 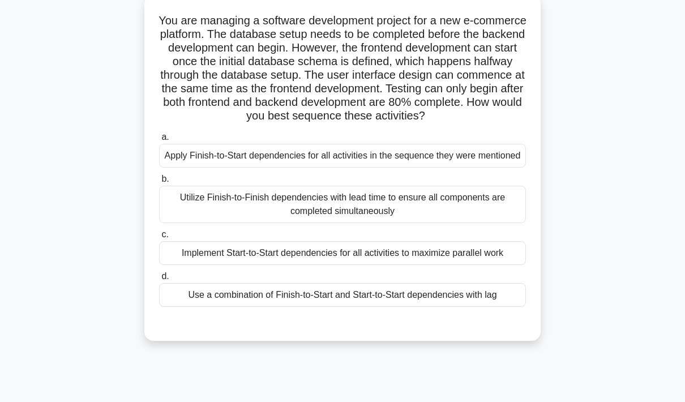 I want to click on span: a., so click(x=165, y=136).